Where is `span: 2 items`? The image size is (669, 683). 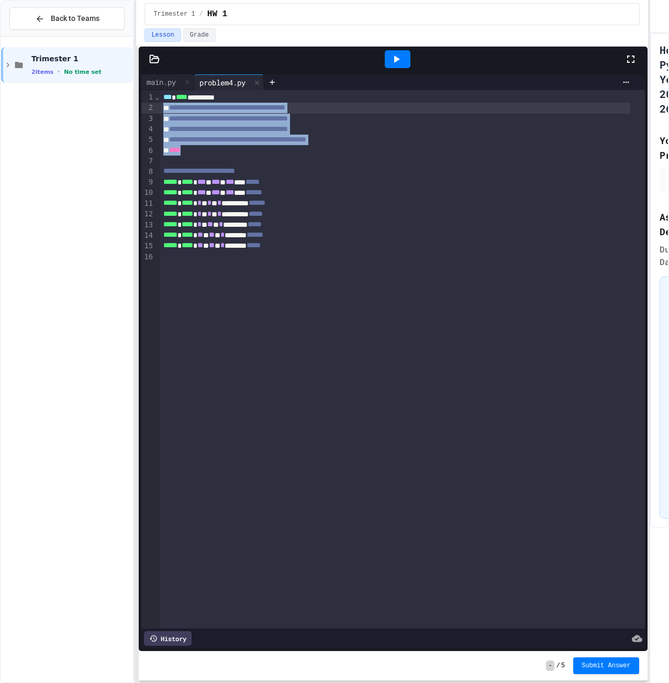
span: 2 items is located at coordinates (42, 72).